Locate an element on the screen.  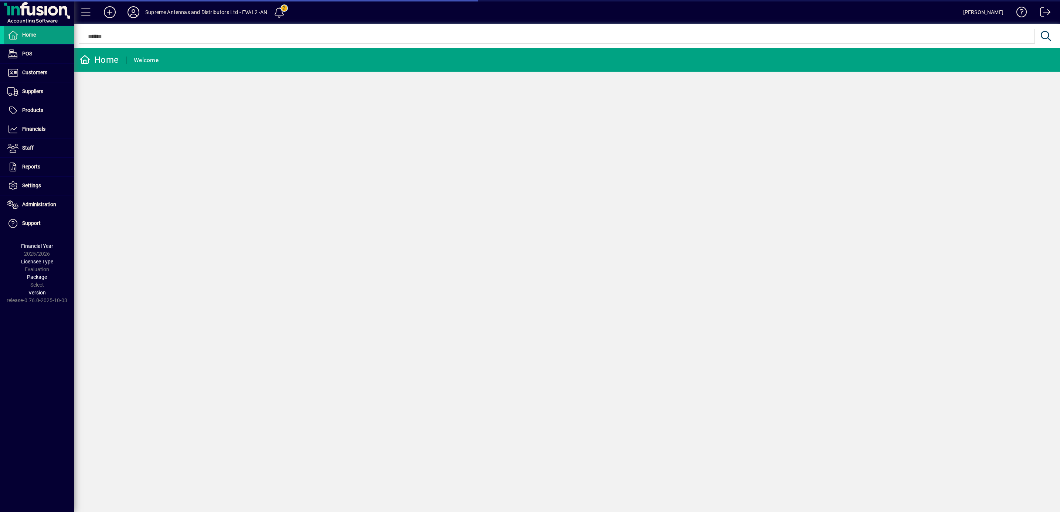
span: Products is located at coordinates (33, 110).